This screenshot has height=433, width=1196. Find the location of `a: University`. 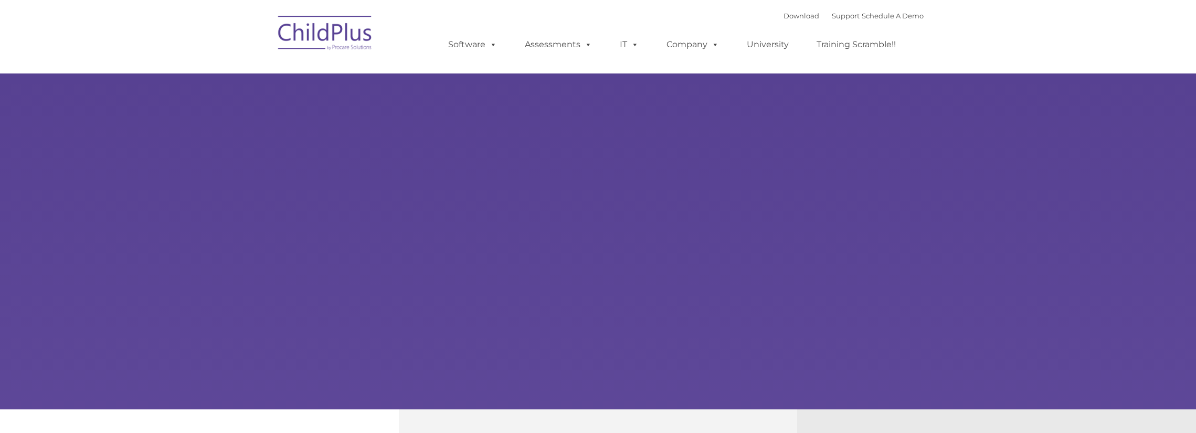

a: University is located at coordinates (767, 45).